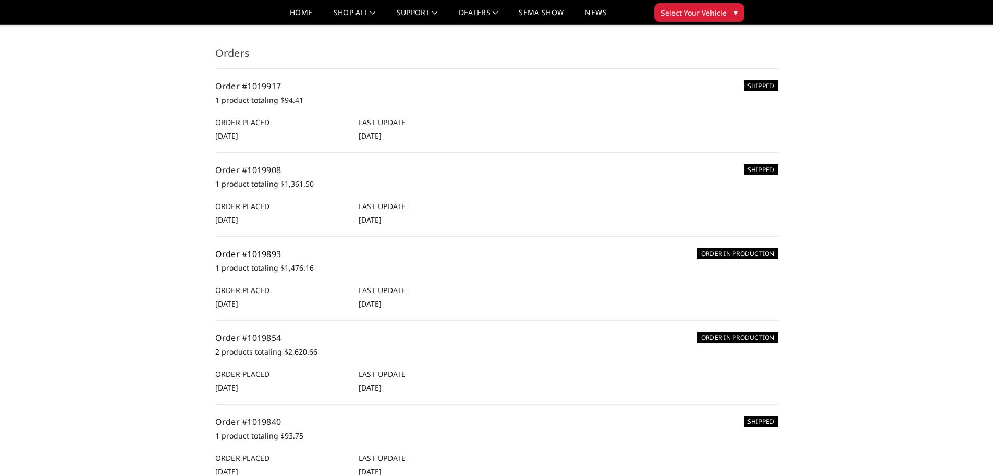 The image size is (993, 475). What do you see at coordinates (479, 16) in the screenshot?
I see `a: Dealers` at bounding box center [479, 16].